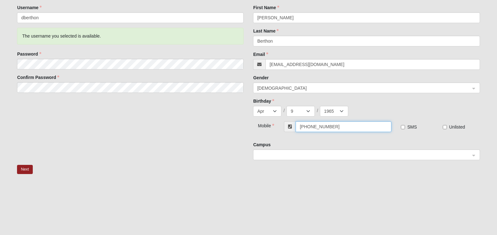 The image size is (497, 235). What do you see at coordinates (260, 54) in the screenshot?
I see `label: Email` at bounding box center [260, 54].